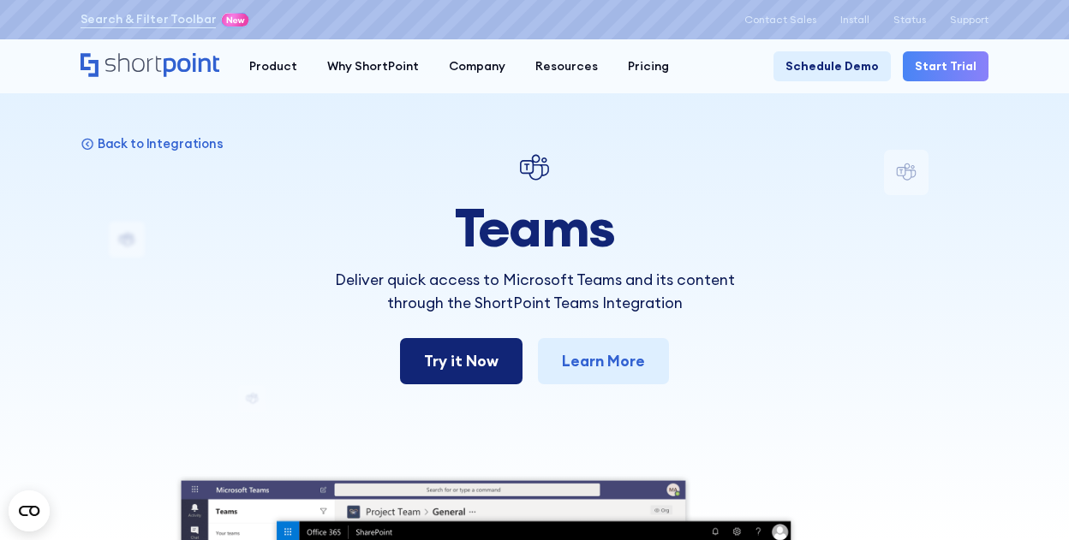 This screenshot has width=1069, height=540. Describe the element at coordinates (780, 20) in the screenshot. I see `a: Contact Sales` at that location.